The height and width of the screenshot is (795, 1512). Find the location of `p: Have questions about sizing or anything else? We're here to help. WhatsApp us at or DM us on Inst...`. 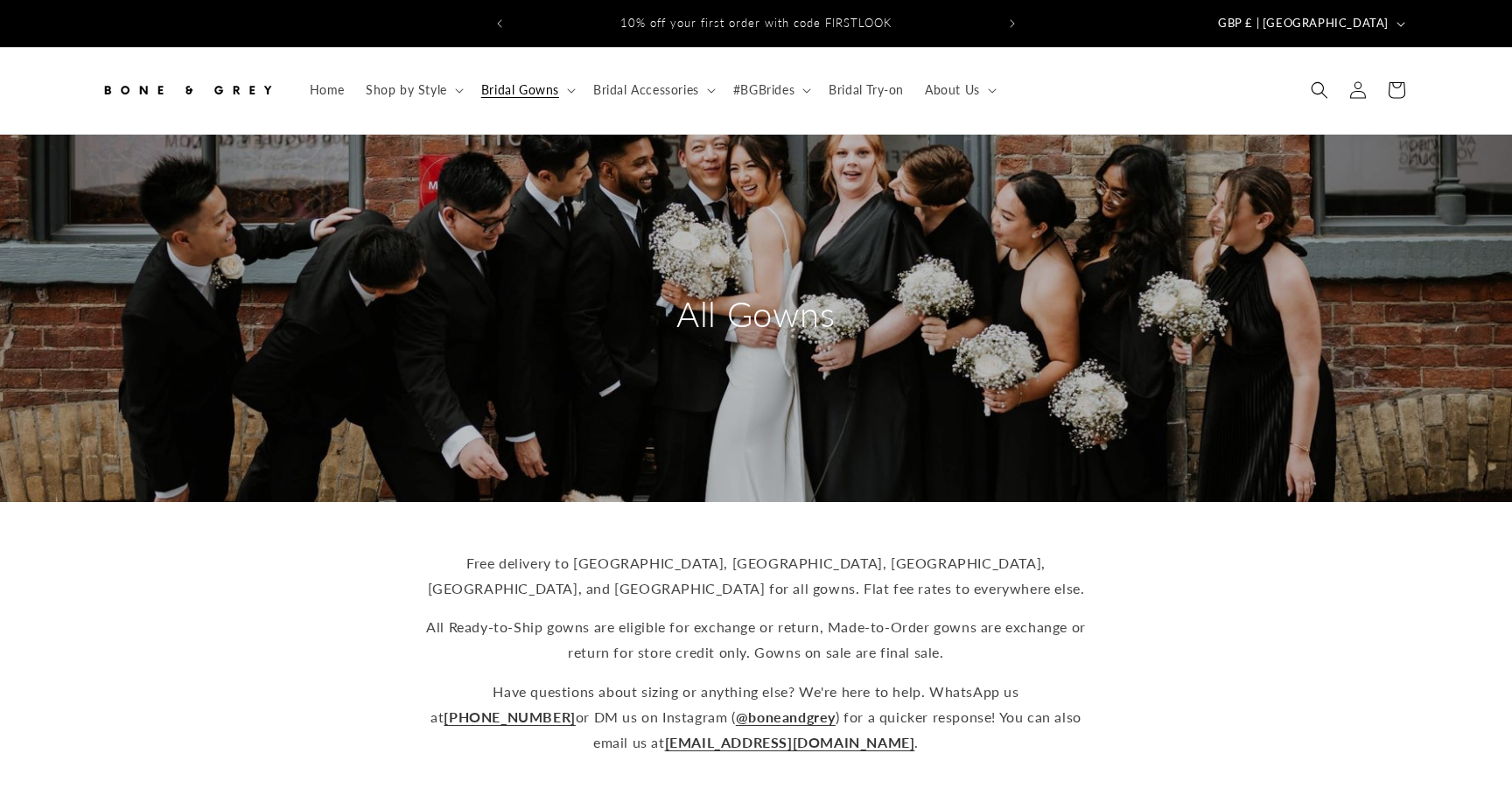

p: Have questions about sizing or anything else? We're here to help. WhatsApp us at or DM us on Inst... is located at coordinates (756, 718).